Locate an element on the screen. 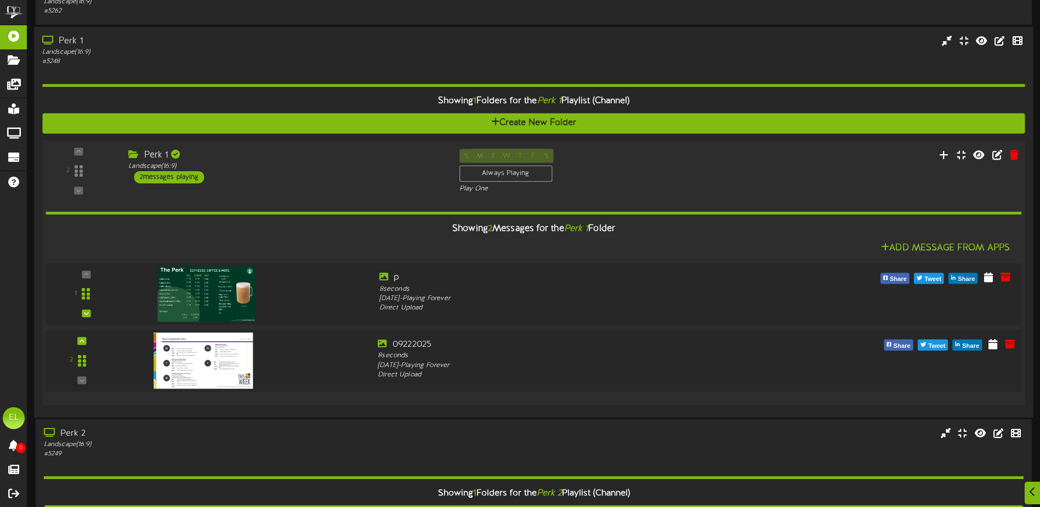  img: 0c784895-06b2-469a-b9a5-2ec7295891e5.jpg is located at coordinates (203, 360).